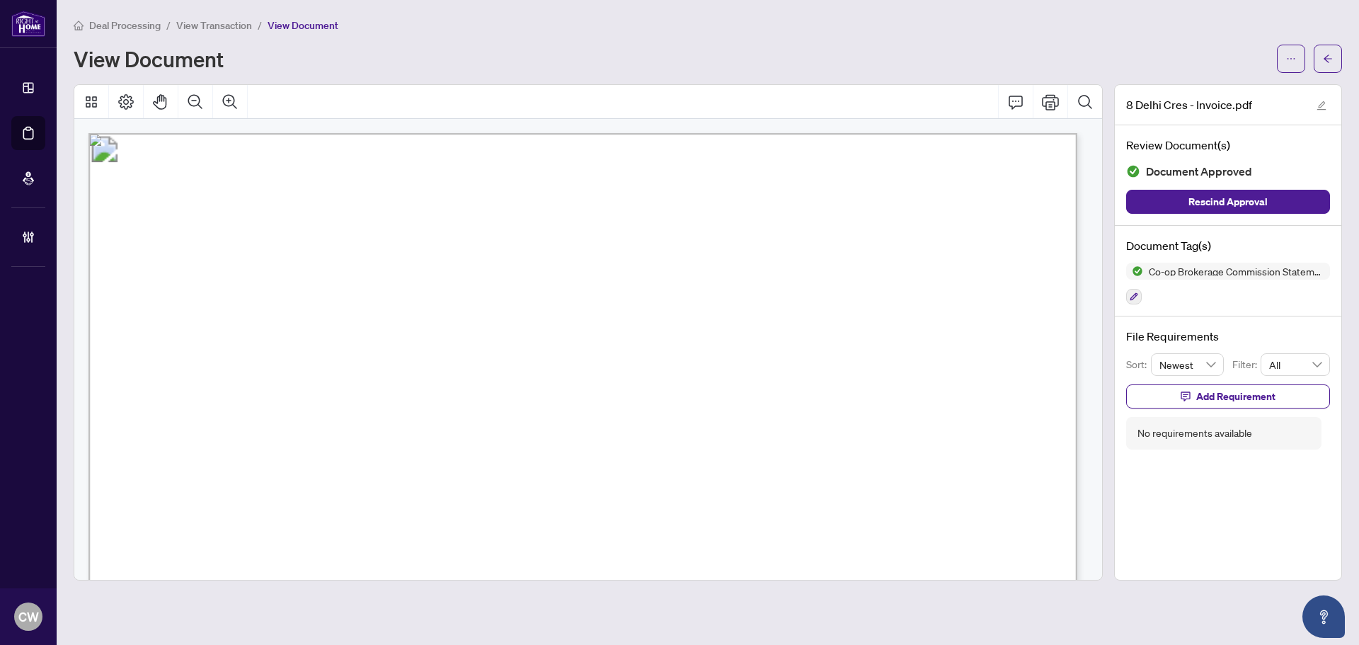  I want to click on span: Newest, so click(1188, 365).